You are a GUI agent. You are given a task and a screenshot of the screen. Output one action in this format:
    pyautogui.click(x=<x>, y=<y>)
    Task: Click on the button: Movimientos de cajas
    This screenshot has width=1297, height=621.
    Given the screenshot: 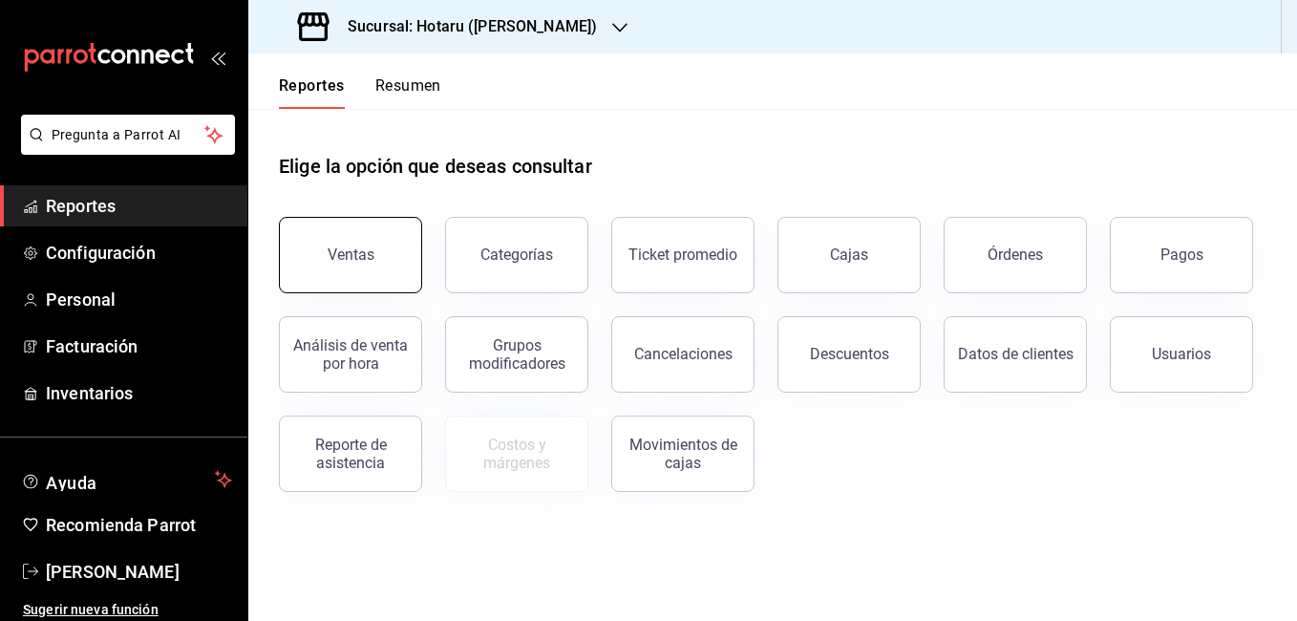 What is the action you would take?
    pyautogui.click(x=683, y=454)
    